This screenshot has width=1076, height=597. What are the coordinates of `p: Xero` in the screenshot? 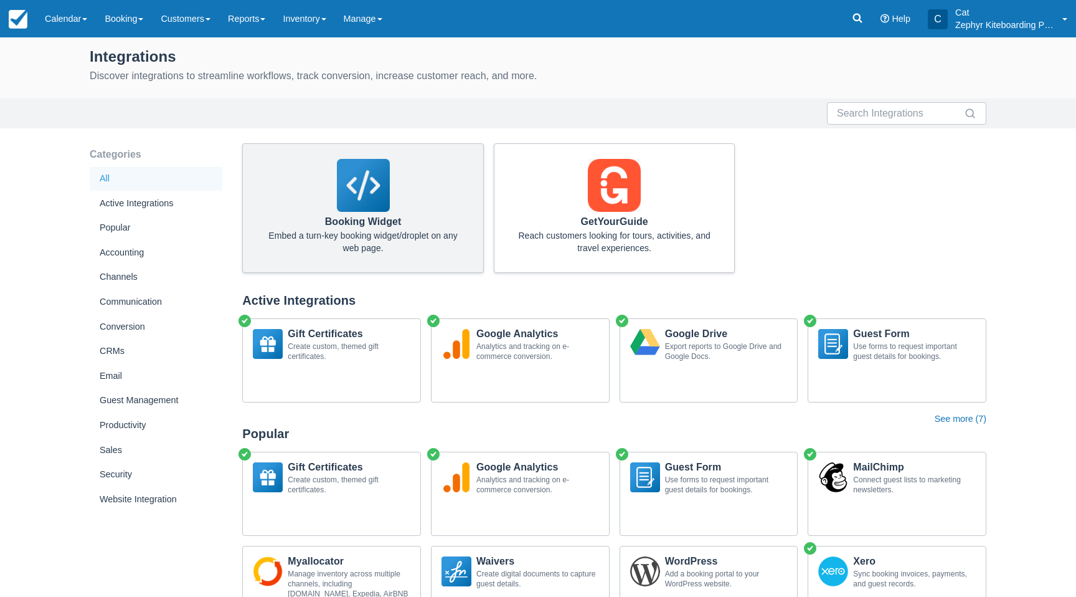 It's located at (914, 561).